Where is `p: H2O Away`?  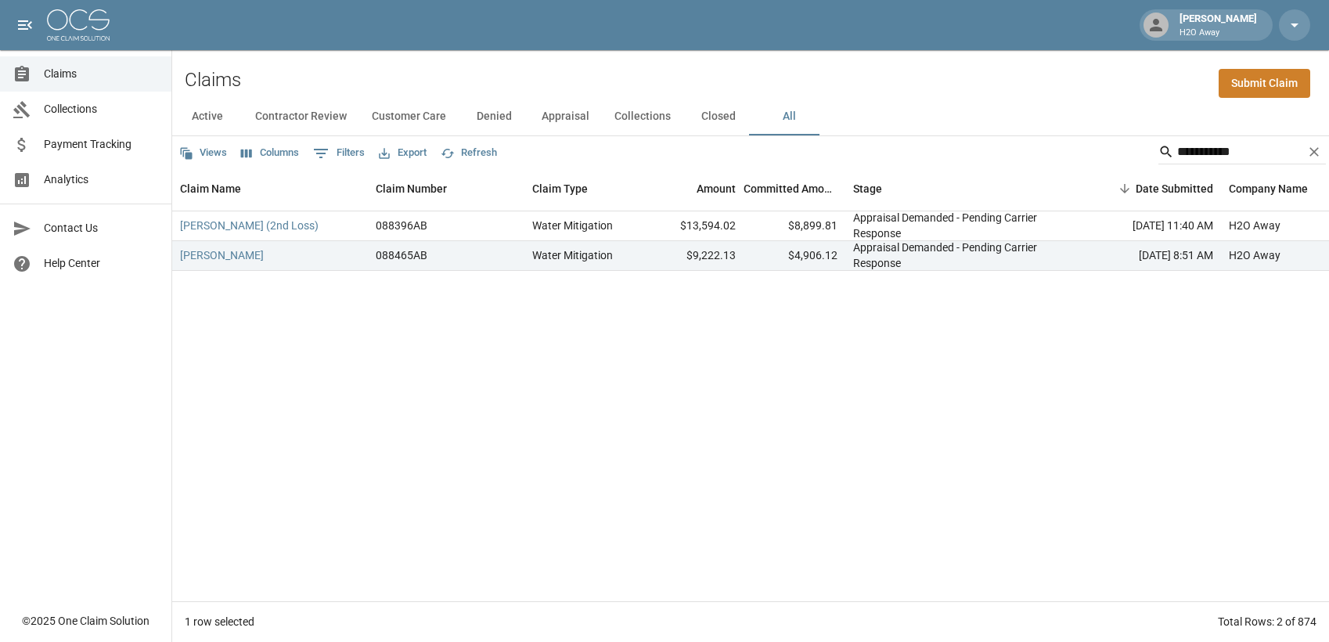 p: H2O Away is located at coordinates (1218, 33).